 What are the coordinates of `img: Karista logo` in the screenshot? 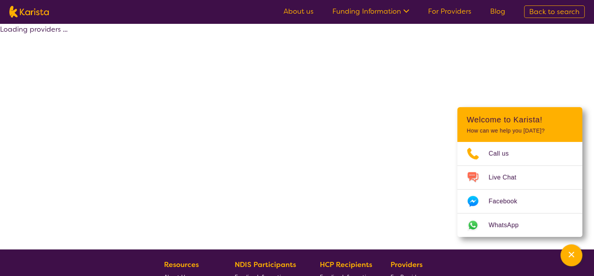 It's located at (29, 12).